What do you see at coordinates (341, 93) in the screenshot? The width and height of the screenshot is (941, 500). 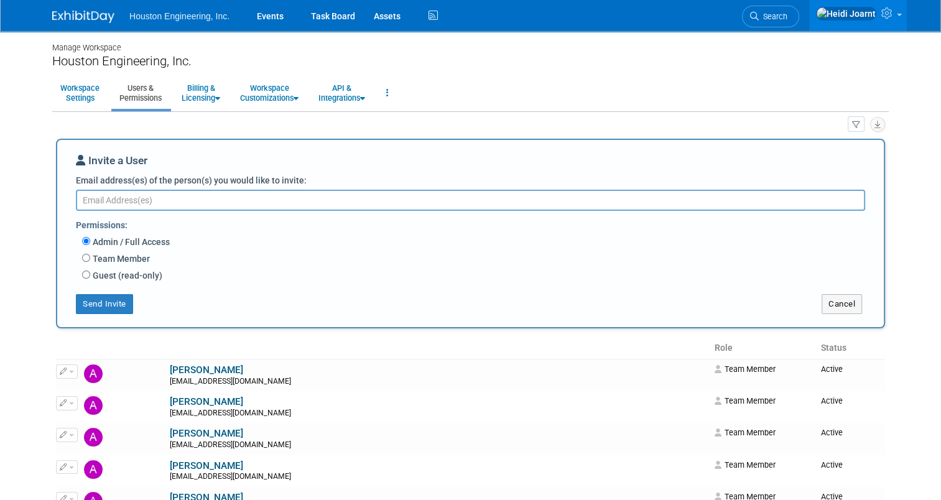 I see `a: API &Integrations` at bounding box center [341, 93].